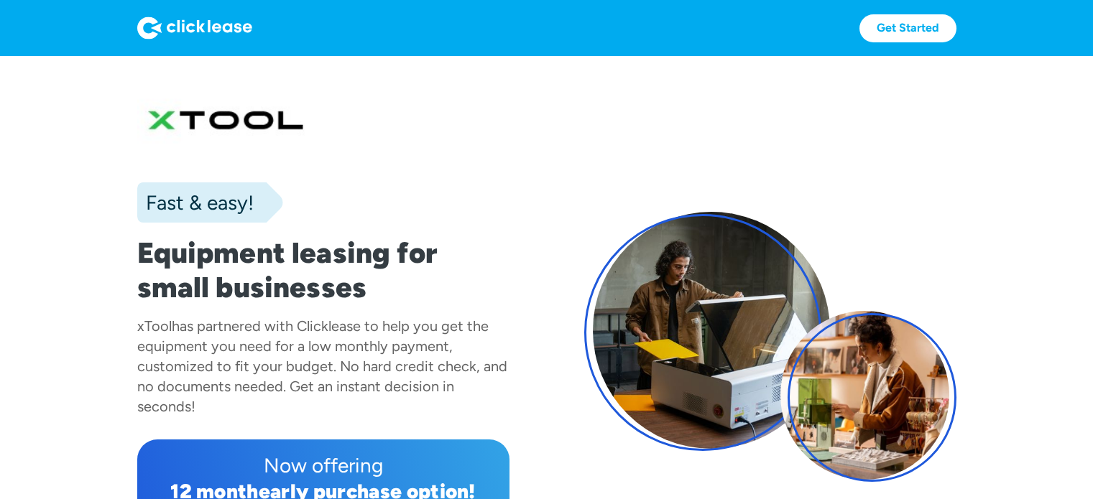  What do you see at coordinates (323, 270) in the screenshot?
I see `h1: Equipment leasing for small businesses` at bounding box center [323, 270].